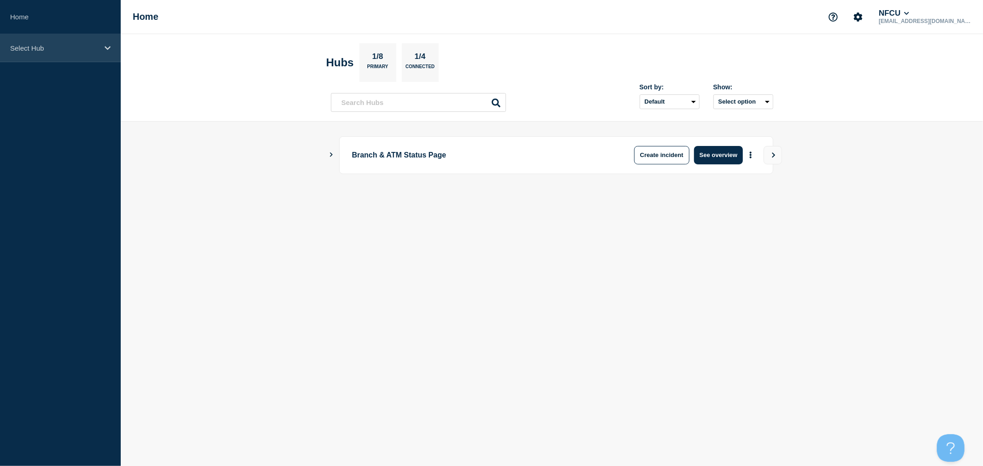 The height and width of the screenshot is (466, 983). I want to click on h1: Home, so click(146, 17).